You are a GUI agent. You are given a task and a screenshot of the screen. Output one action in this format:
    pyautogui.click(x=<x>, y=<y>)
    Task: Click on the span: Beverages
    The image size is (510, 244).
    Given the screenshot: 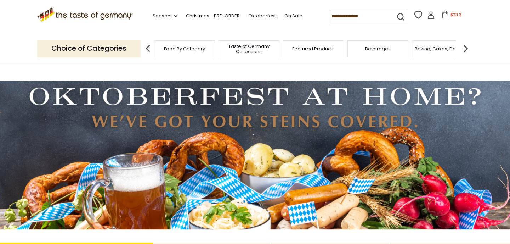 What is the action you would take?
    pyautogui.click(x=378, y=49)
    